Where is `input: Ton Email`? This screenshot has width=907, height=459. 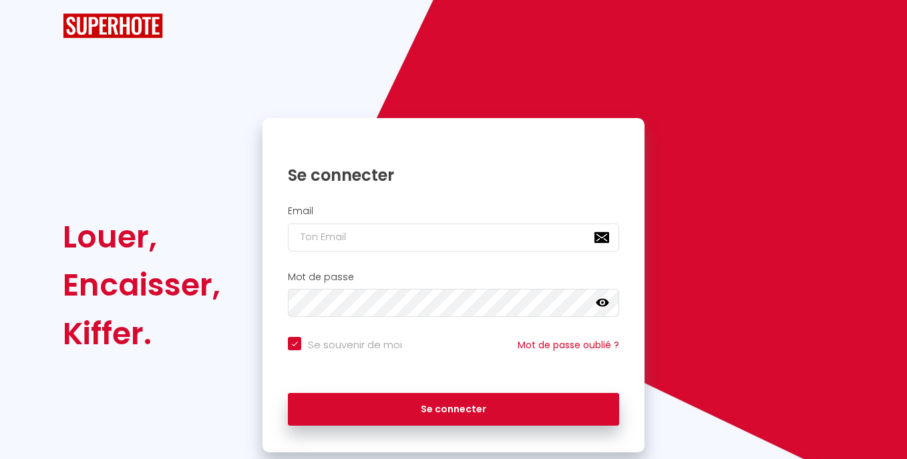
input: Ton Email is located at coordinates (453, 238).